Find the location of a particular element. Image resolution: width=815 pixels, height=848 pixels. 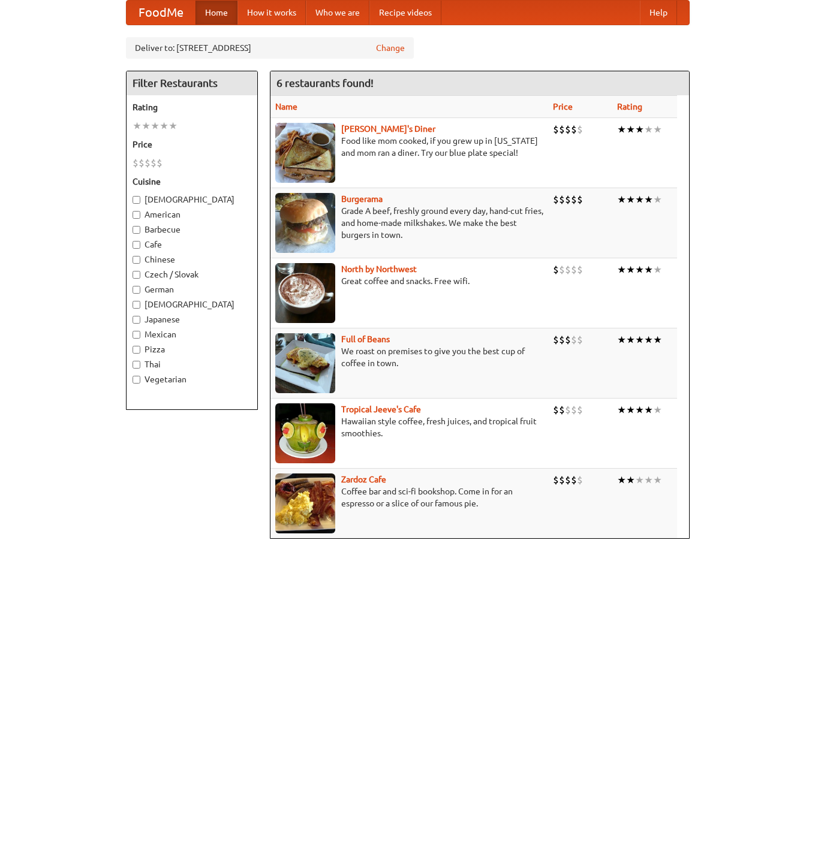

a: Name is located at coordinates (286, 107).